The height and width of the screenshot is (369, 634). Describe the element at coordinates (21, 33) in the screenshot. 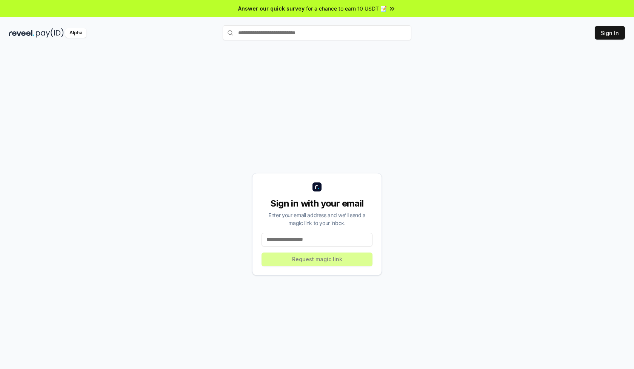

I see `img: reveel_dark` at that location.